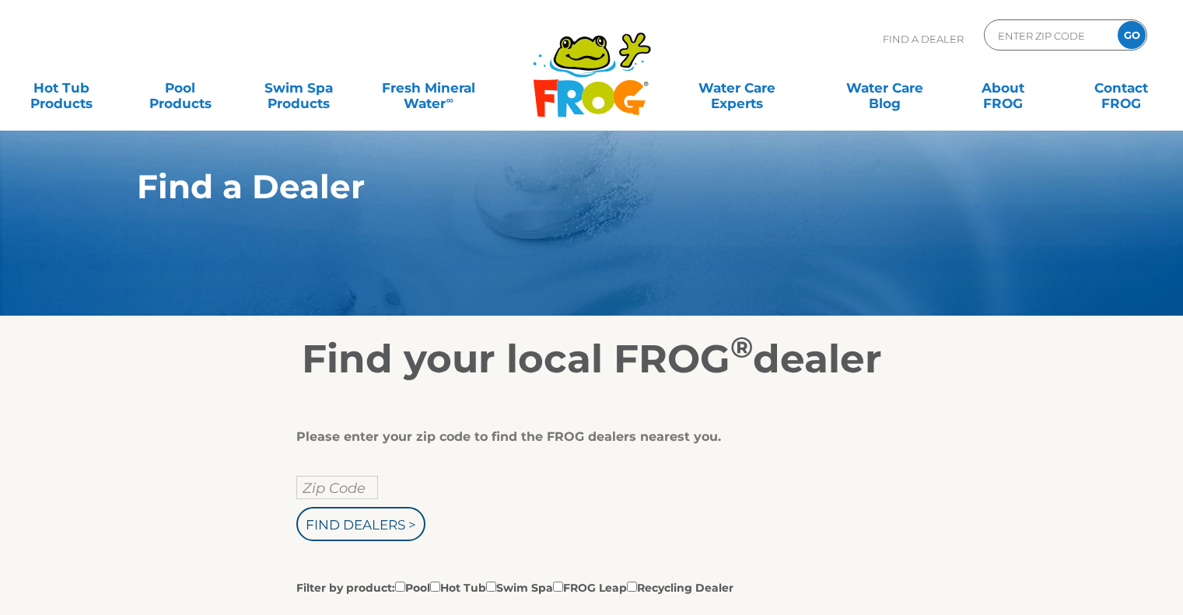 Image resolution: width=1183 pixels, height=615 pixels. I want to click on h2: Find your local FROG dealer, so click(592, 359).